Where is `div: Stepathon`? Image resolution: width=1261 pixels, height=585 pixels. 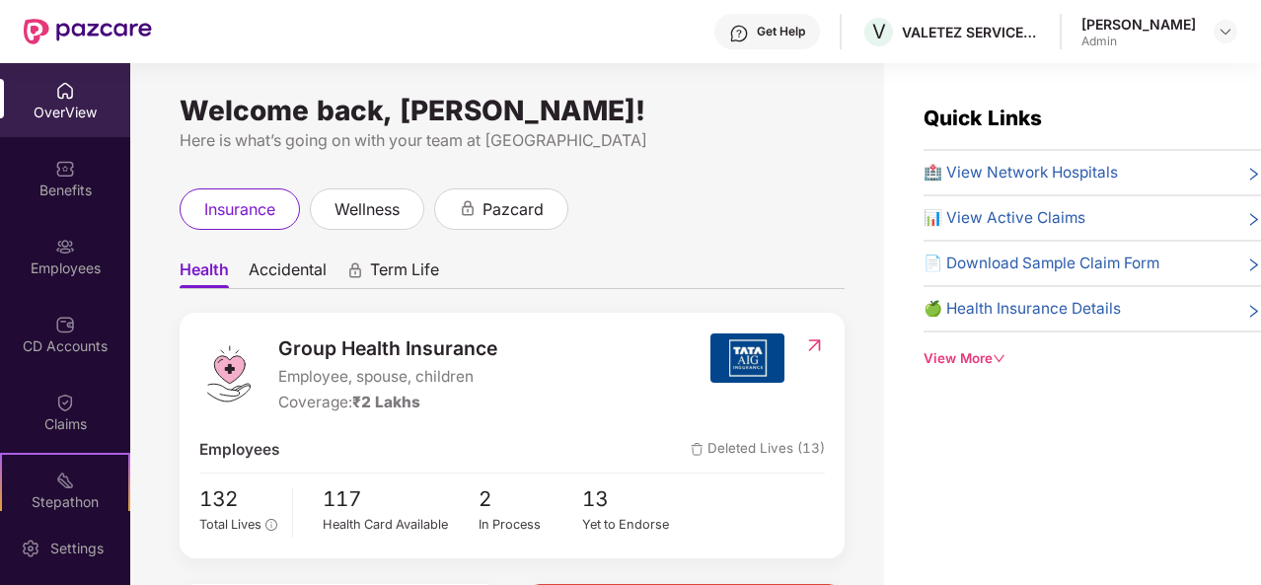
div: Stepathon is located at coordinates (65, 502).